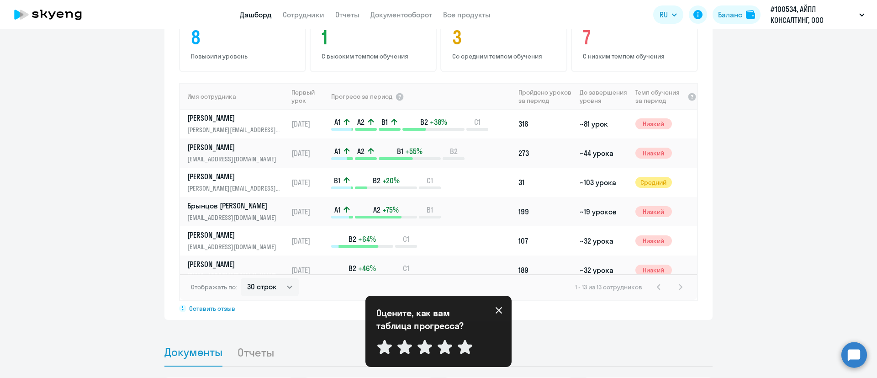  I want to click on h4: 8, so click(244, 37).